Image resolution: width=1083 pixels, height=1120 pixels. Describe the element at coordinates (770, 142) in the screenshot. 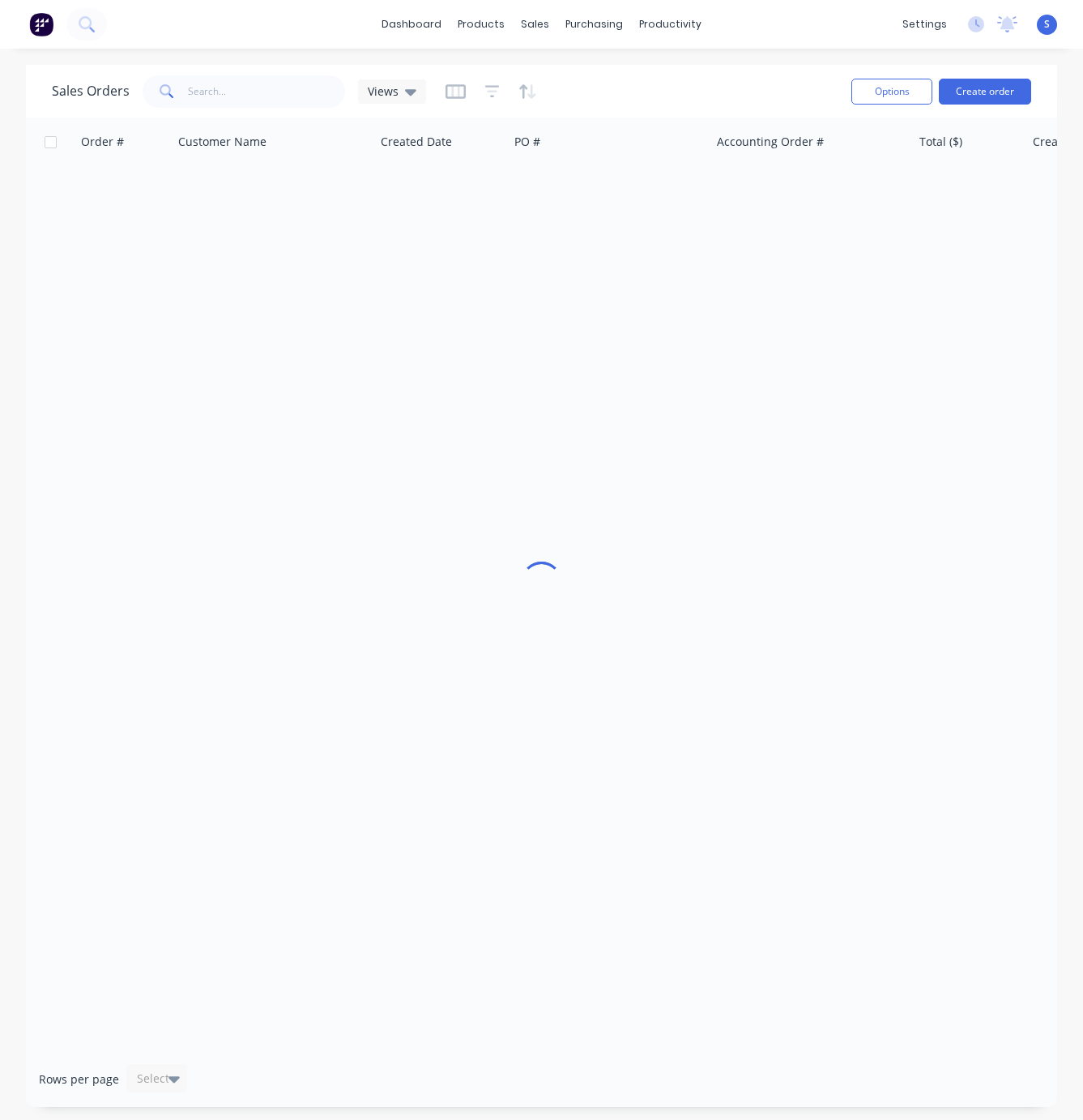

I see `div: Accounting Order #` at that location.